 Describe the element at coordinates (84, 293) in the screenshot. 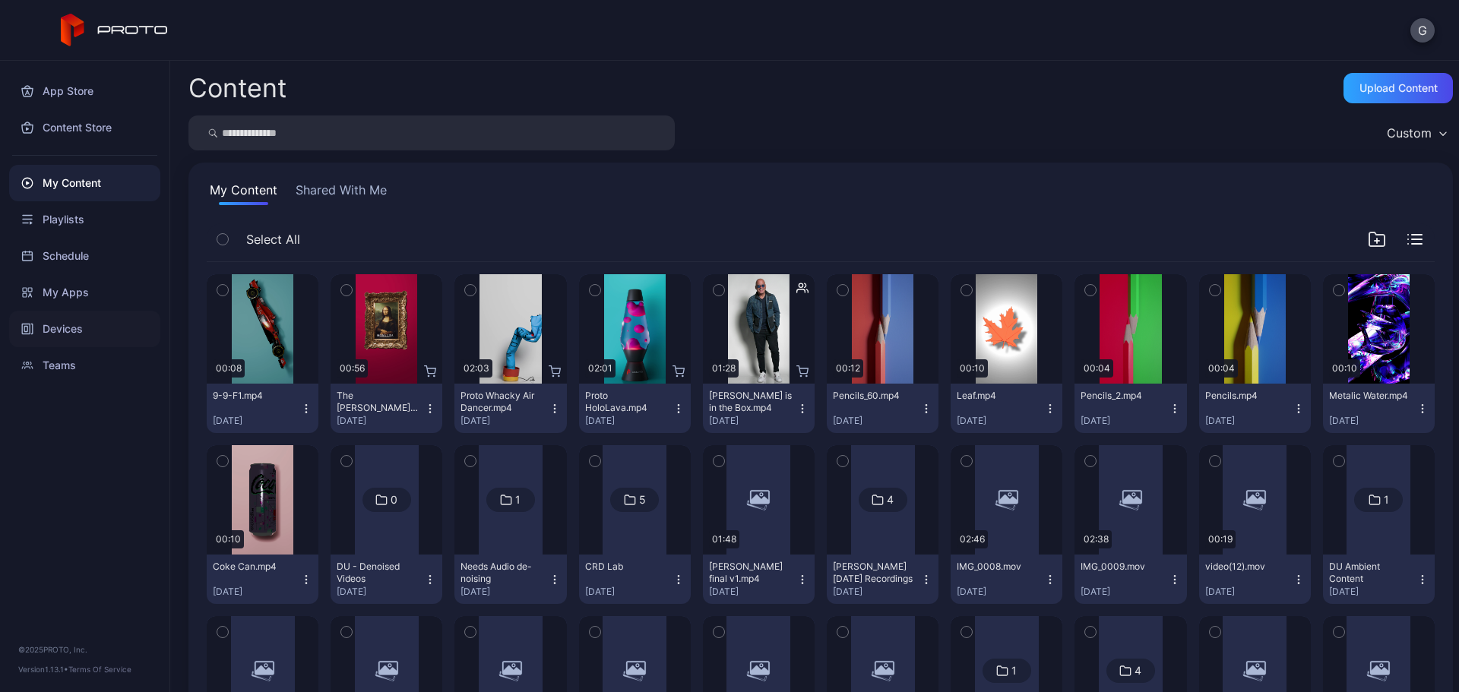

I see `div: My Apps` at that location.